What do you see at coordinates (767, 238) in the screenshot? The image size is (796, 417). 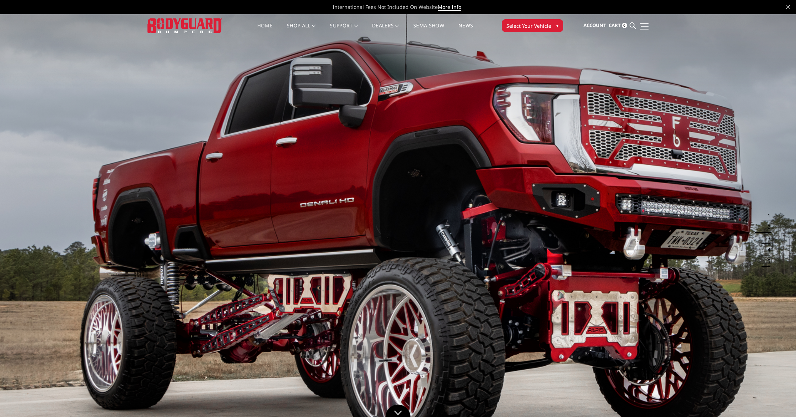 I see `button: 3 of 5` at bounding box center [767, 238].